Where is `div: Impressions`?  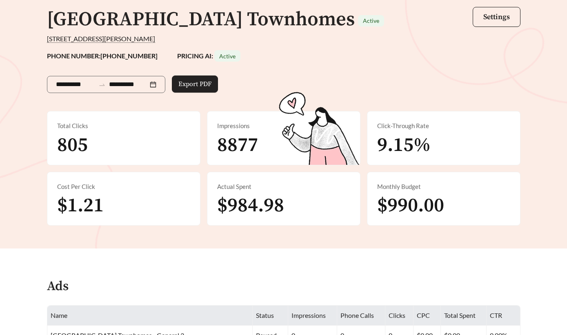
div: Impressions is located at coordinates (284, 126).